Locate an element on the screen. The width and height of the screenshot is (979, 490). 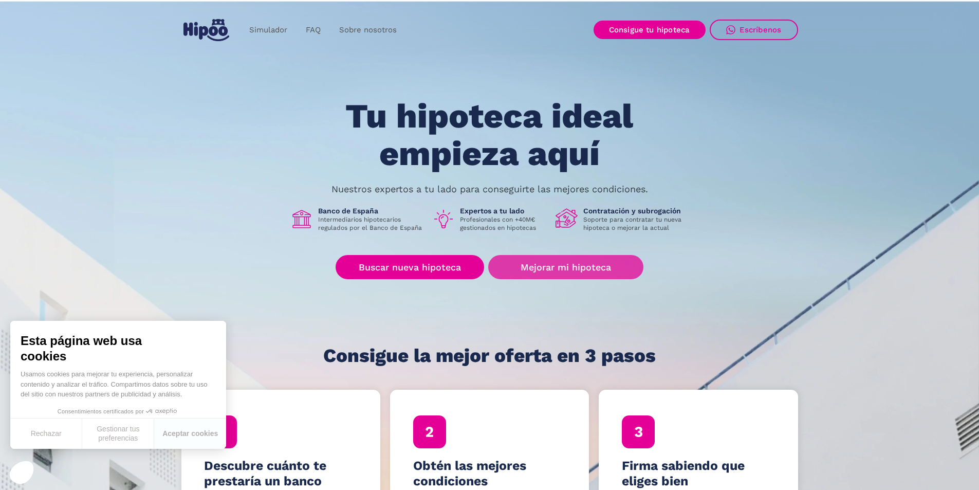
h4: Descubre cuánto te prestaría un banco is located at coordinates (280, 473).